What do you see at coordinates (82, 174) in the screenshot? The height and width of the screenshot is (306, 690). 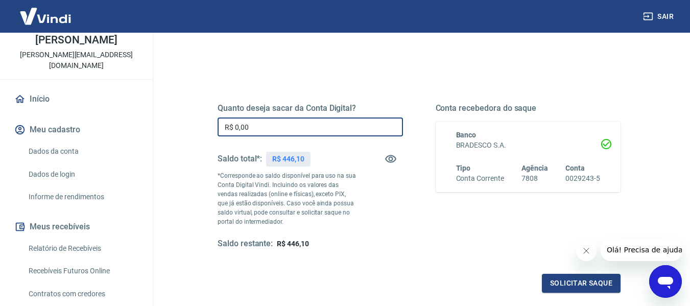 I see `a: Dados de login` at bounding box center [82, 174].